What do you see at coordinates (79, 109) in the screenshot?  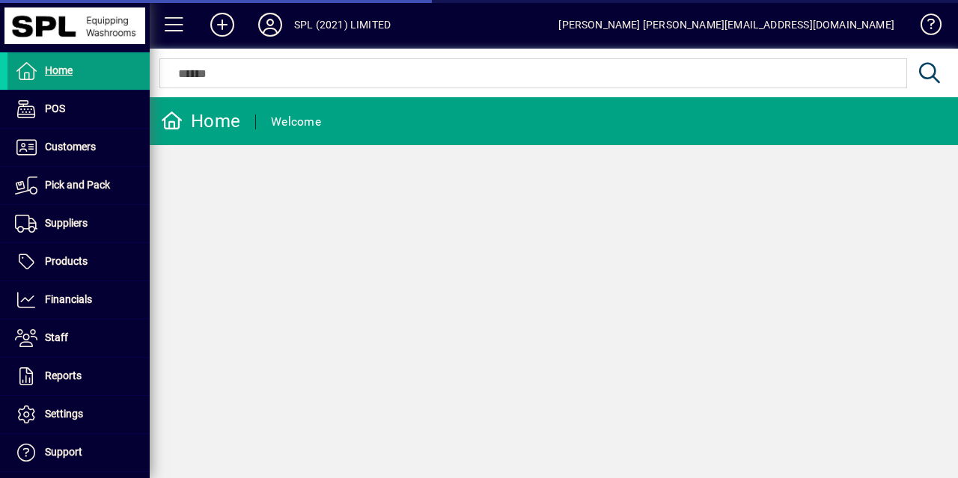 I see `a: POS` at bounding box center [79, 109].